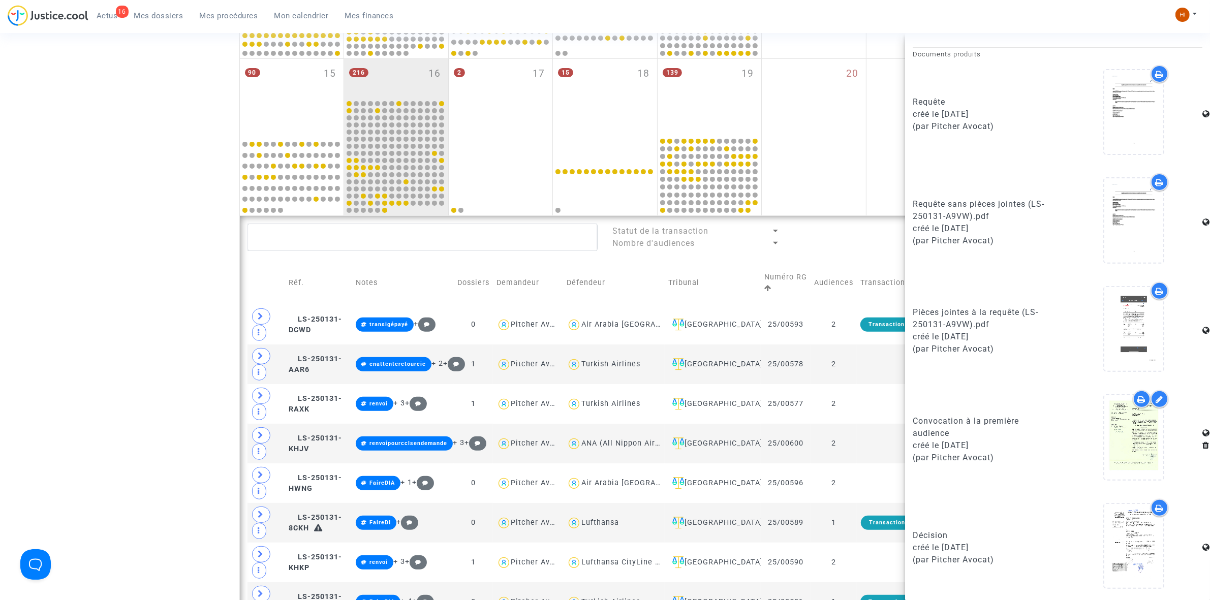 This screenshot has width=1210, height=600. Describe the element at coordinates (396, 79) in the screenshot. I see `div: mardi septembre 16, 216 events, click to expand` at that location.